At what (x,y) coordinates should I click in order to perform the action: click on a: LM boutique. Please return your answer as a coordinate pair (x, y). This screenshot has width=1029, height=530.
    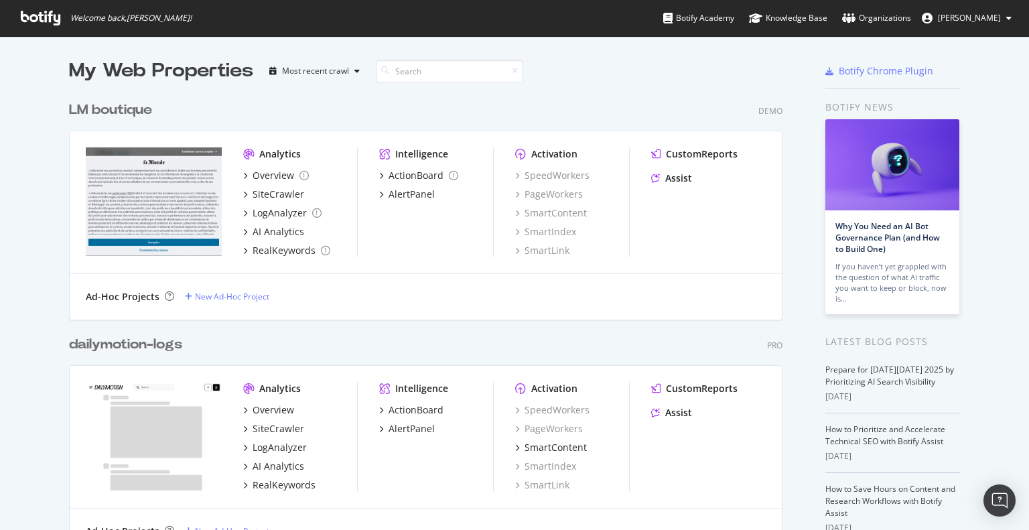
    Looking at the image, I should click on (113, 110).